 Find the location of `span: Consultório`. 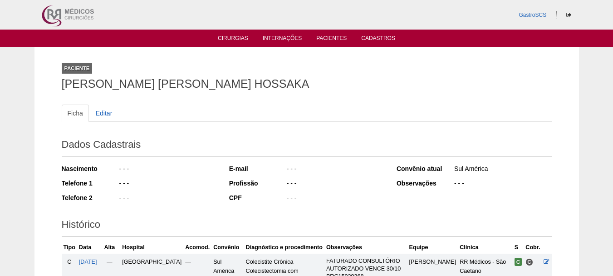

span: Consultório is located at coordinates (529, 261).